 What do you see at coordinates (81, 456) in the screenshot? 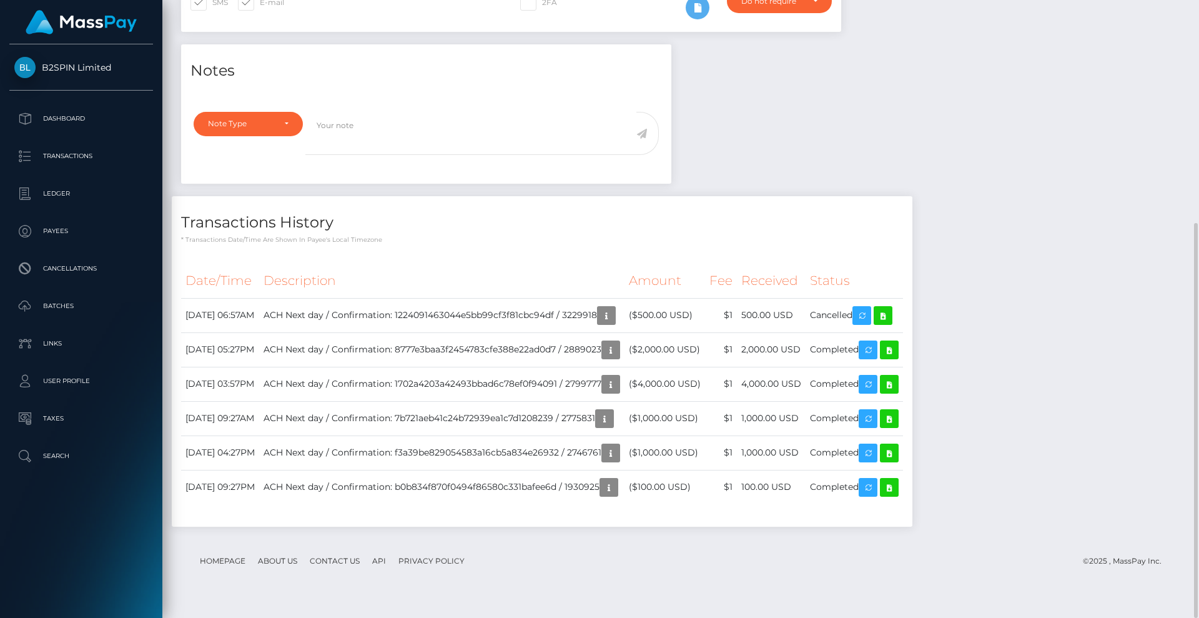
I see `a: Search` at bounding box center [81, 456].